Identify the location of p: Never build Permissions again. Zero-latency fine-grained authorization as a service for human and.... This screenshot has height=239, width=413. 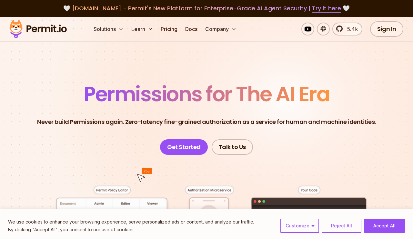
(207, 122).